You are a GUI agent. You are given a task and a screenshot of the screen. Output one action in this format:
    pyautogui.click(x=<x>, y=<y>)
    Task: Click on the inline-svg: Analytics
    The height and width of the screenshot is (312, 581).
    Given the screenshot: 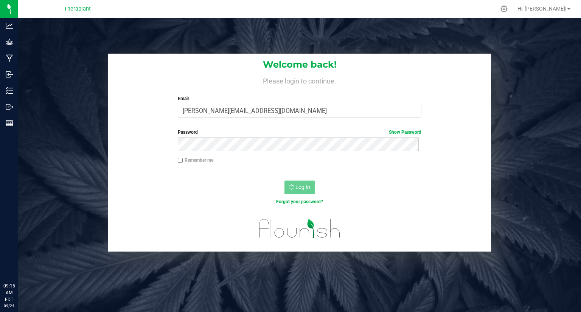 What is the action you would take?
    pyautogui.click(x=9, y=26)
    